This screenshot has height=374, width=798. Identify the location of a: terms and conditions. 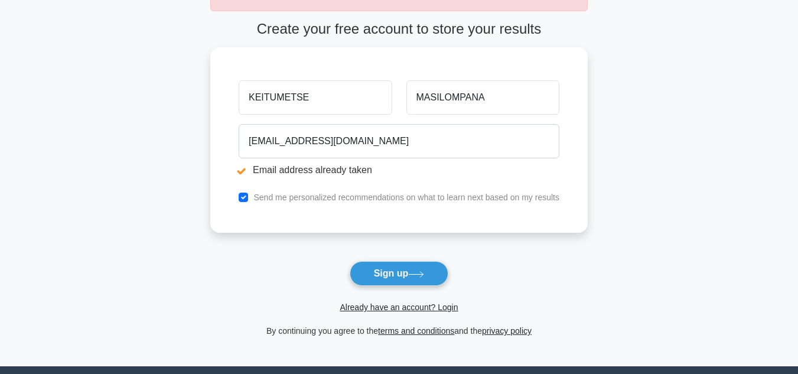
(416, 331).